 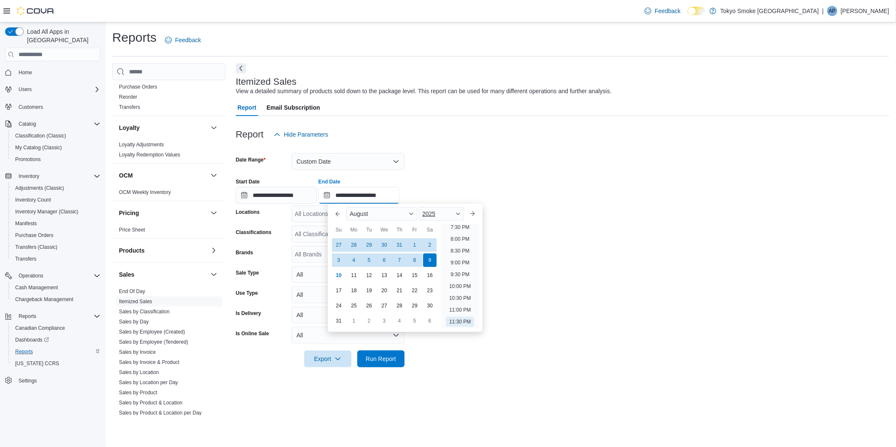 I want to click on div: day-19, so click(x=369, y=291).